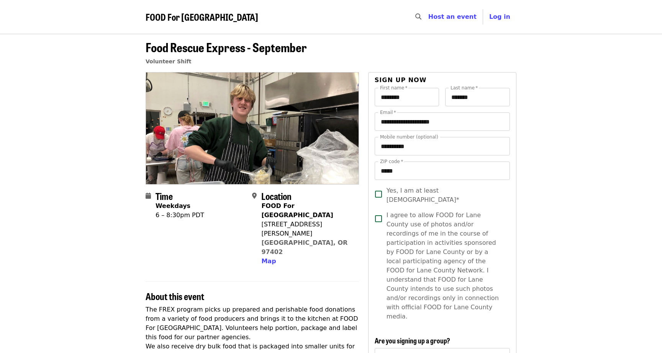  Describe the element at coordinates (464, 88) in the screenshot. I see `label: Last name` at that location.